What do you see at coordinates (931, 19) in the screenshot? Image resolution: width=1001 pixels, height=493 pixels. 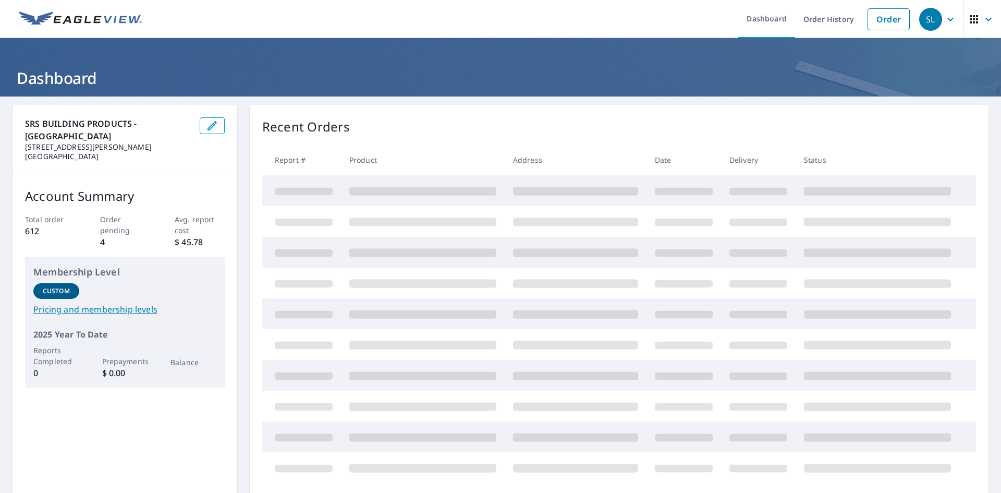 I see `div: SL` at bounding box center [931, 19].